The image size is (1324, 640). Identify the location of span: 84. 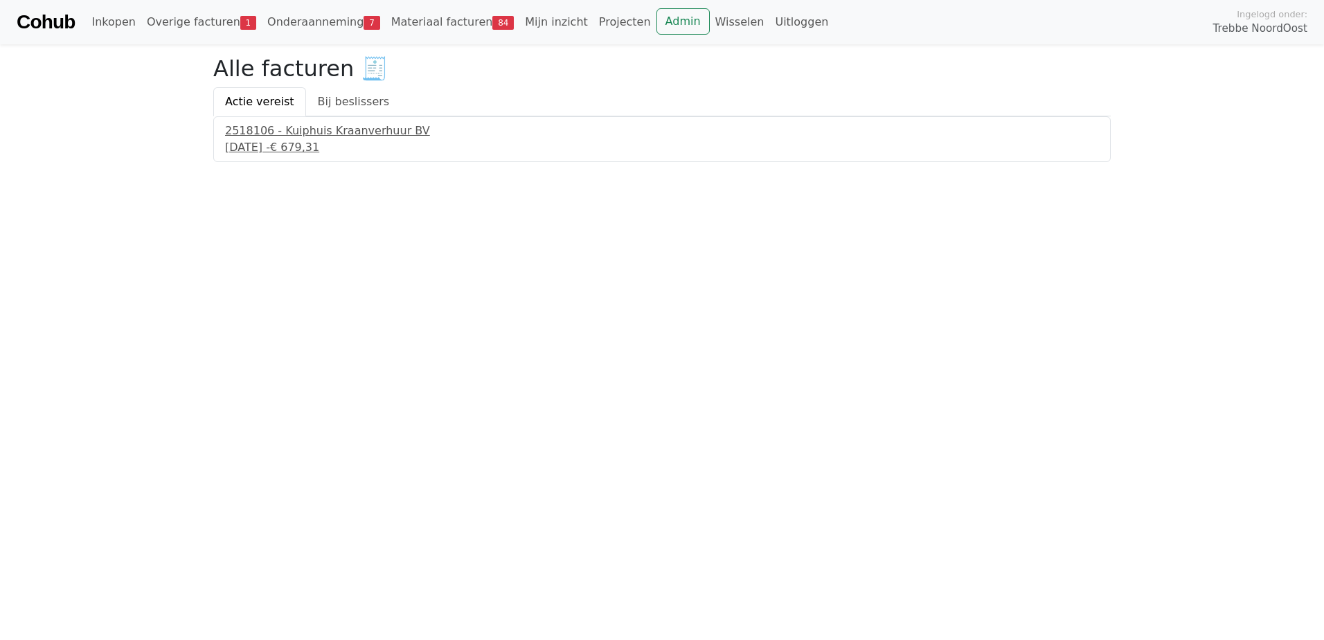
(503, 23).